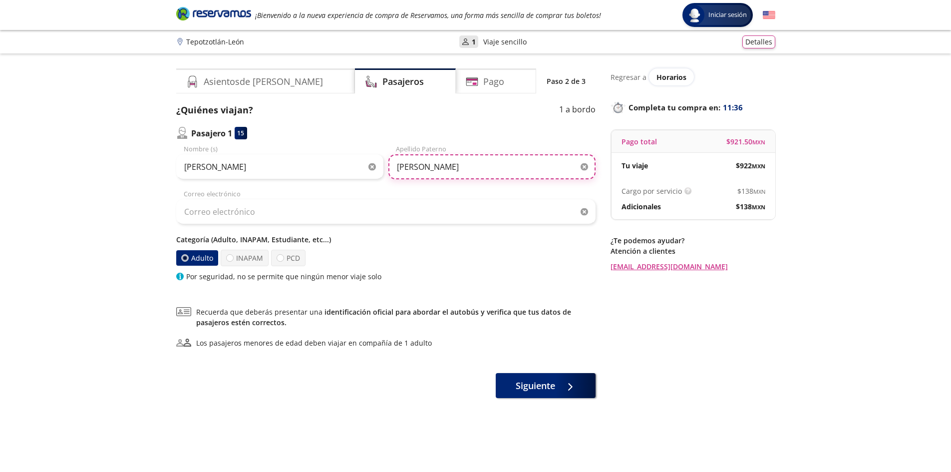 This screenshot has width=951, height=472. What do you see at coordinates (492, 167) in the screenshot?
I see `input: Apellido Paterno` at bounding box center [492, 167].